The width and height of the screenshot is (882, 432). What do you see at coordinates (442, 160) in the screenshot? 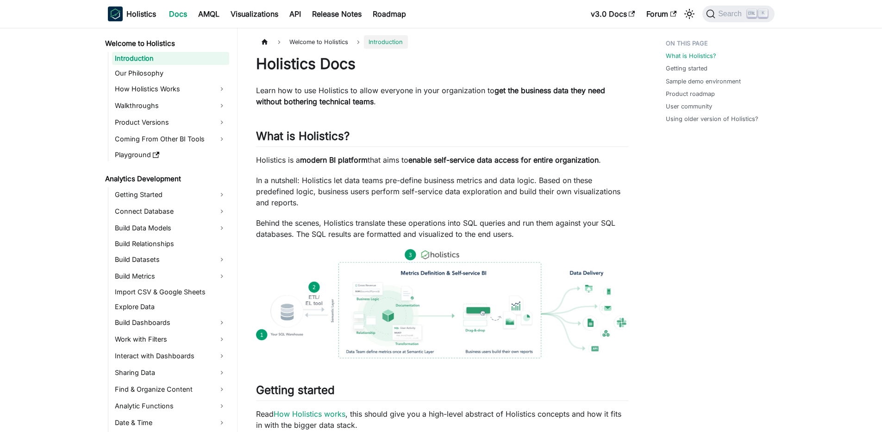
I see `p: Holistics is a that aims to .` at bounding box center [442, 160].